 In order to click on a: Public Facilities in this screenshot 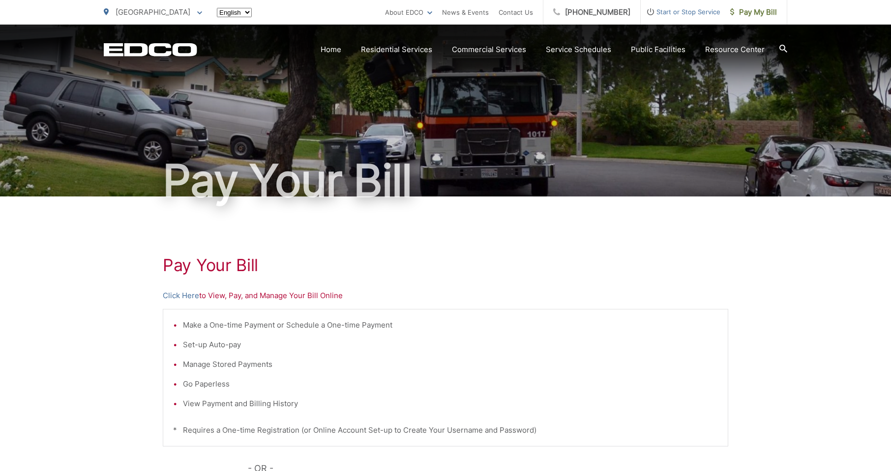, I will do `click(658, 50)`.